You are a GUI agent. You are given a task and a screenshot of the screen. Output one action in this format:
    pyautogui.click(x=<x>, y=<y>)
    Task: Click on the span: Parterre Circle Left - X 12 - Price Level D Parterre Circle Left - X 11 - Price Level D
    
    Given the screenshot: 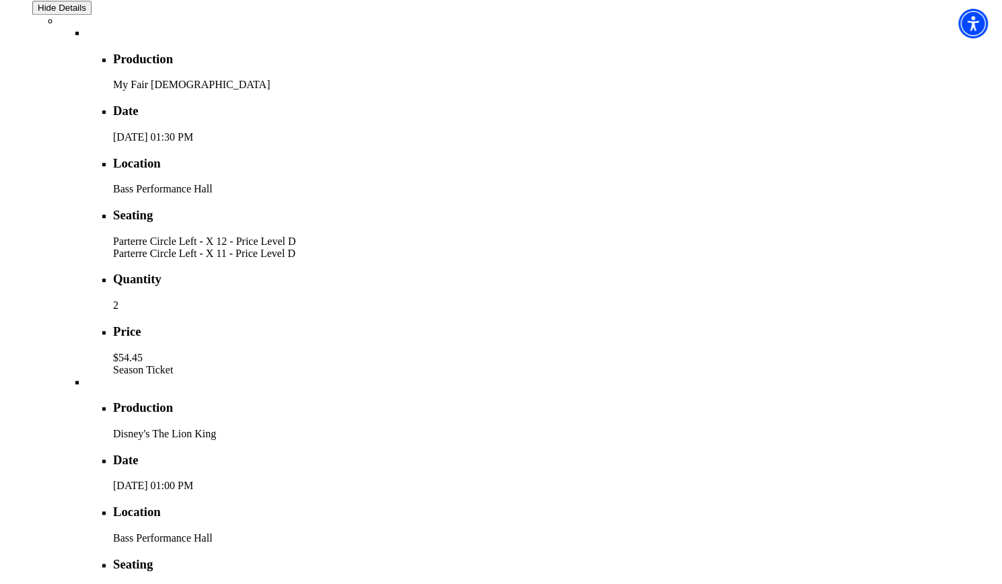 What is the action you would take?
    pyautogui.click(x=204, y=247)
    